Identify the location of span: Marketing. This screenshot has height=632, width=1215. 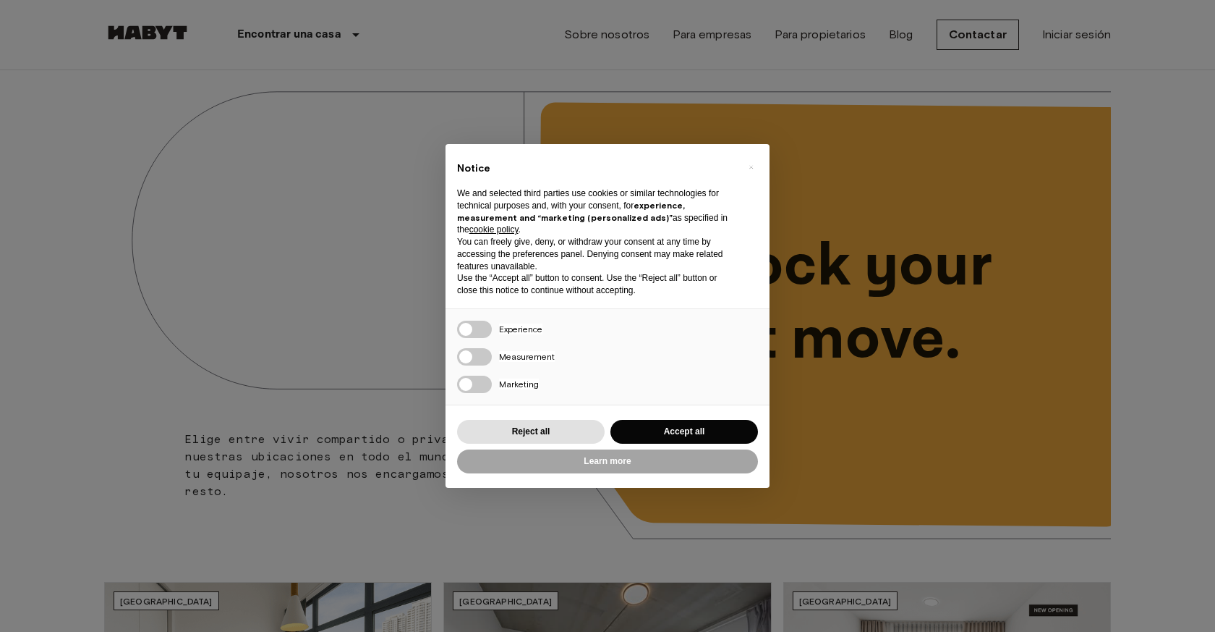
(519, 383).